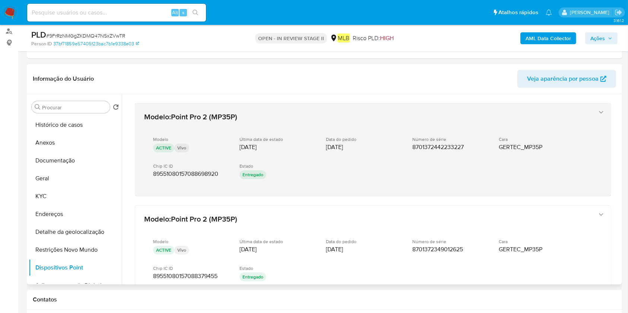 This screenshot has width=628, height=313. What do you see at coordinates (373, 38) in the screenshot?
I see `span: Risco PLD:` at bounding box center [373, 38].